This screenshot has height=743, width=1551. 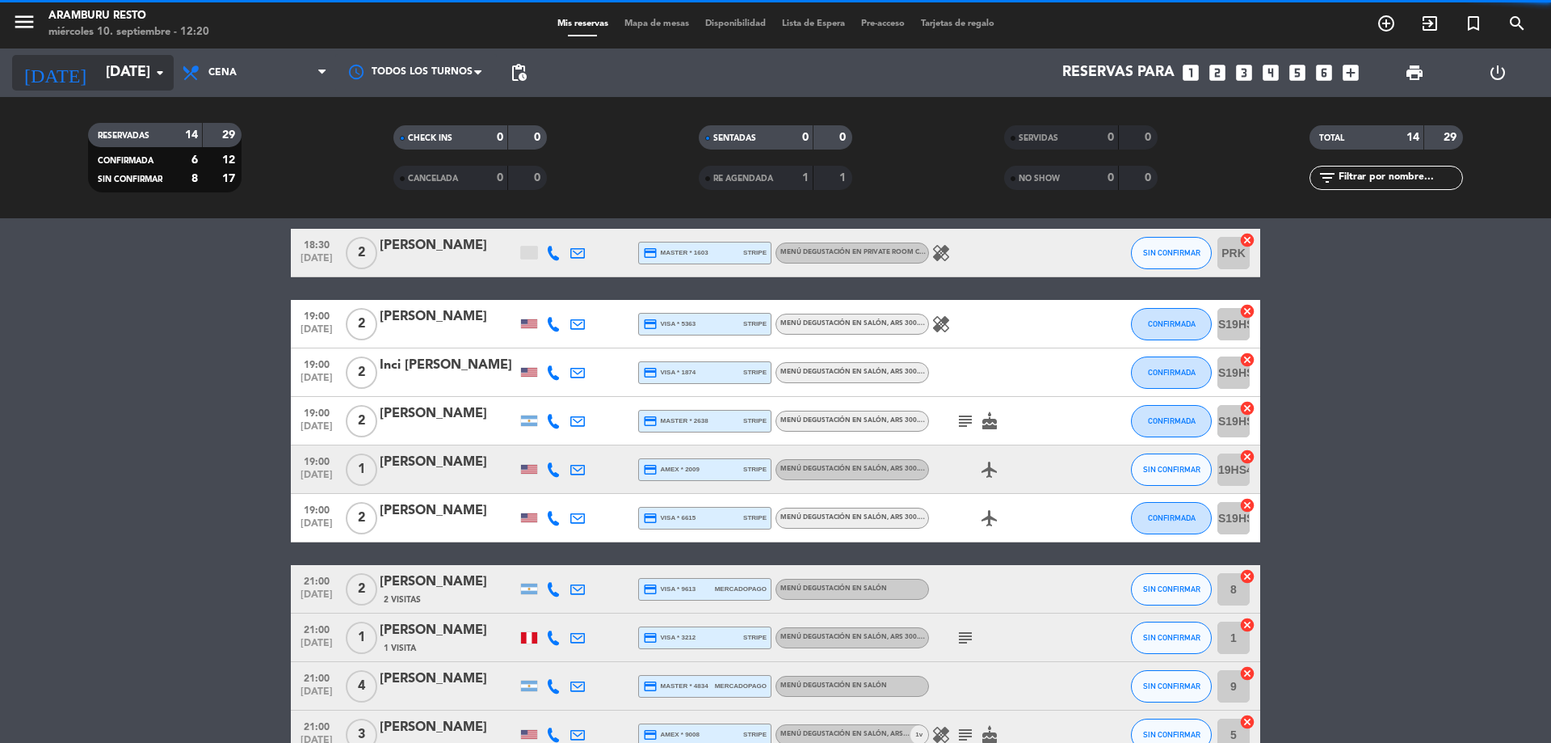 I want to click on i: looks_3, so click(x=1244, y=73).